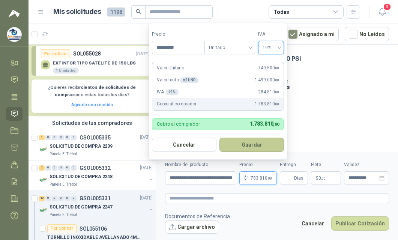  What do you see at coordinates (139, 12) in the screenshot?
I see `span: search` at bounding box center [139, 12].